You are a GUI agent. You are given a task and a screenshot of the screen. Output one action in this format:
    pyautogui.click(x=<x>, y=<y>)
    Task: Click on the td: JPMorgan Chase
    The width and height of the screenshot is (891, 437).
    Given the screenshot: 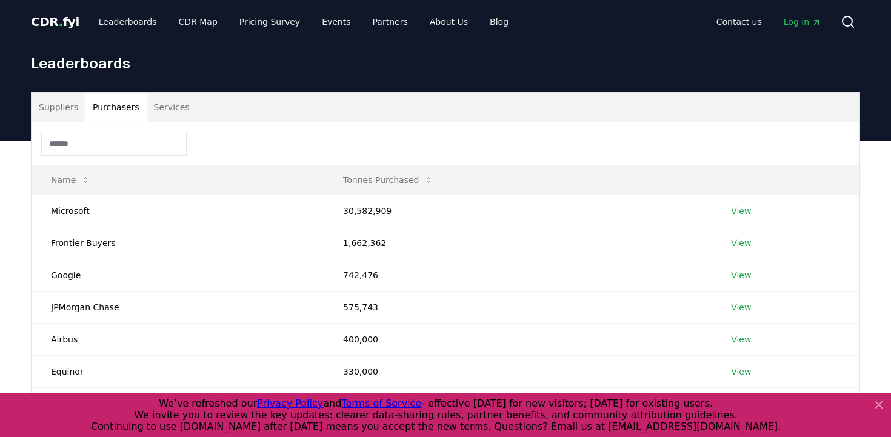 What is the action you would take?
    pyautogui.click(x=178, y=307)
    